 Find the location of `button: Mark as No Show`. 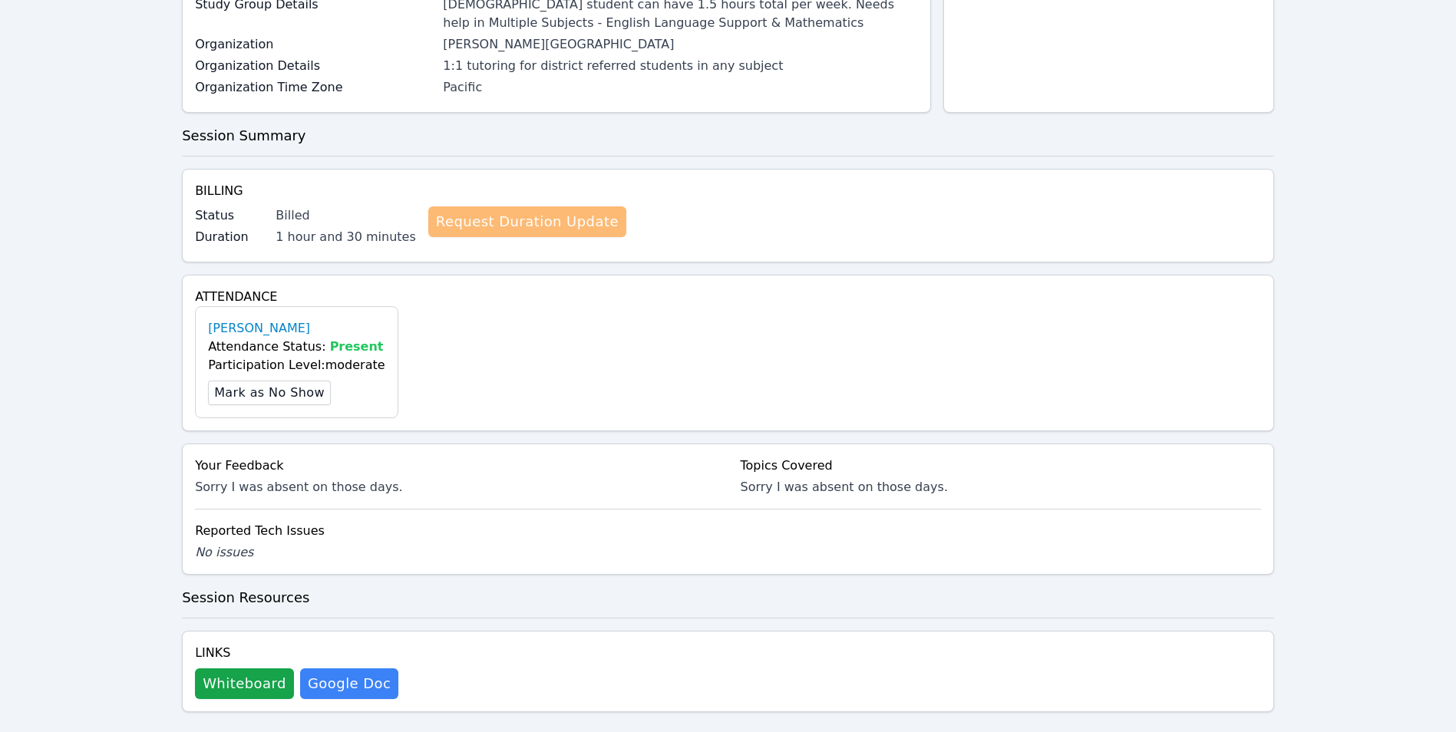

button: Mark as No Show is located at coordinates (269, 393).